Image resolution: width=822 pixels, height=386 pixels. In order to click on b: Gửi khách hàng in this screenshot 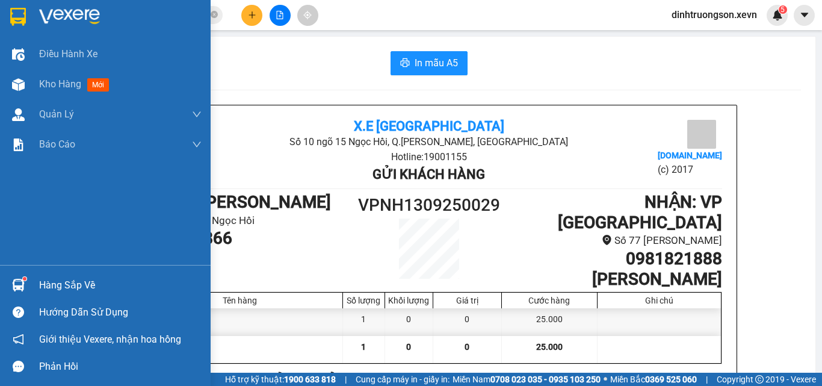, I will do `click(429, 174)`.